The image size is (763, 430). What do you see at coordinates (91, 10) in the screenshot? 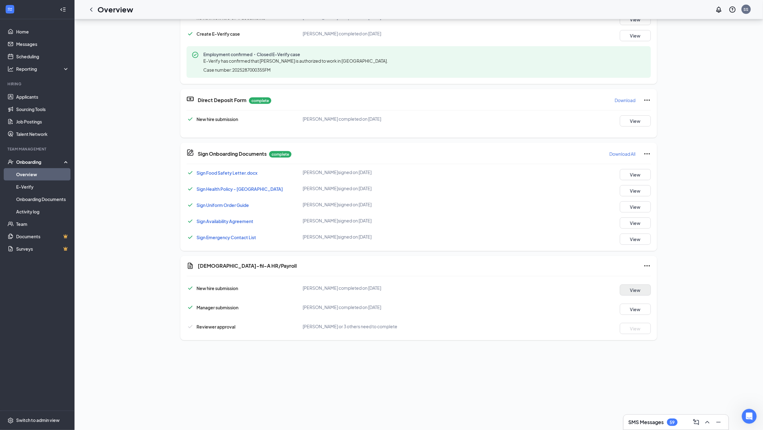
I see `a: ChevronLeft` at bounding box center [91, 10].